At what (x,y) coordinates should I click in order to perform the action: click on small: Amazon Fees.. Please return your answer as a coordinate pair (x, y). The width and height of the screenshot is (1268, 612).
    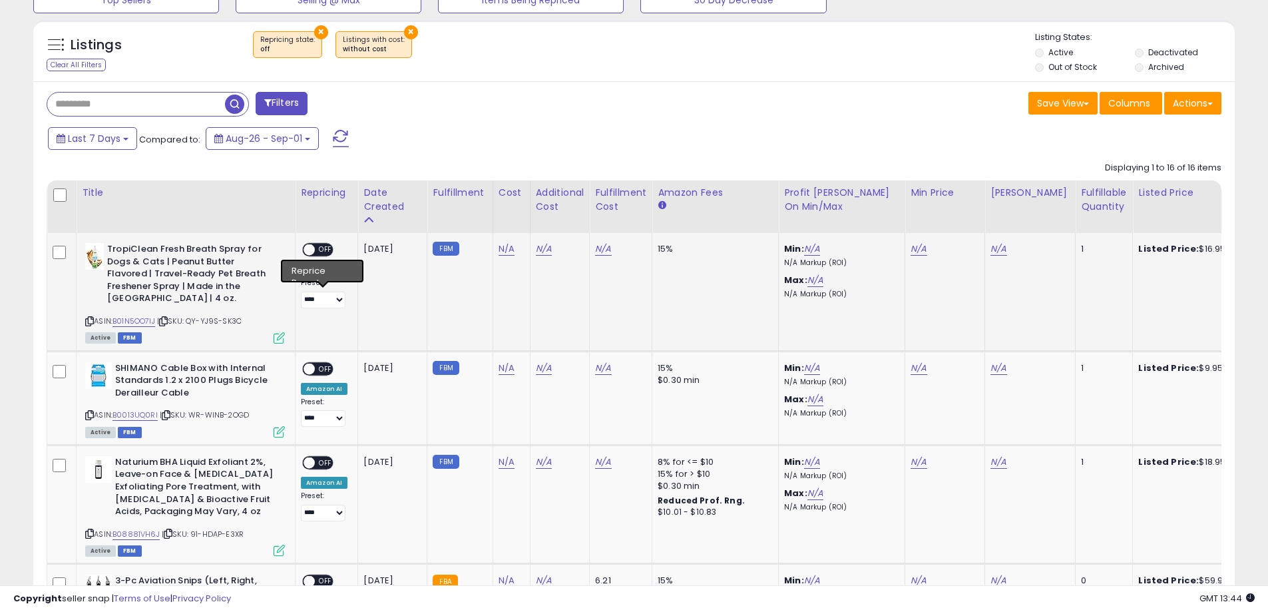
    Looking at the image, I should click on (662, 206).